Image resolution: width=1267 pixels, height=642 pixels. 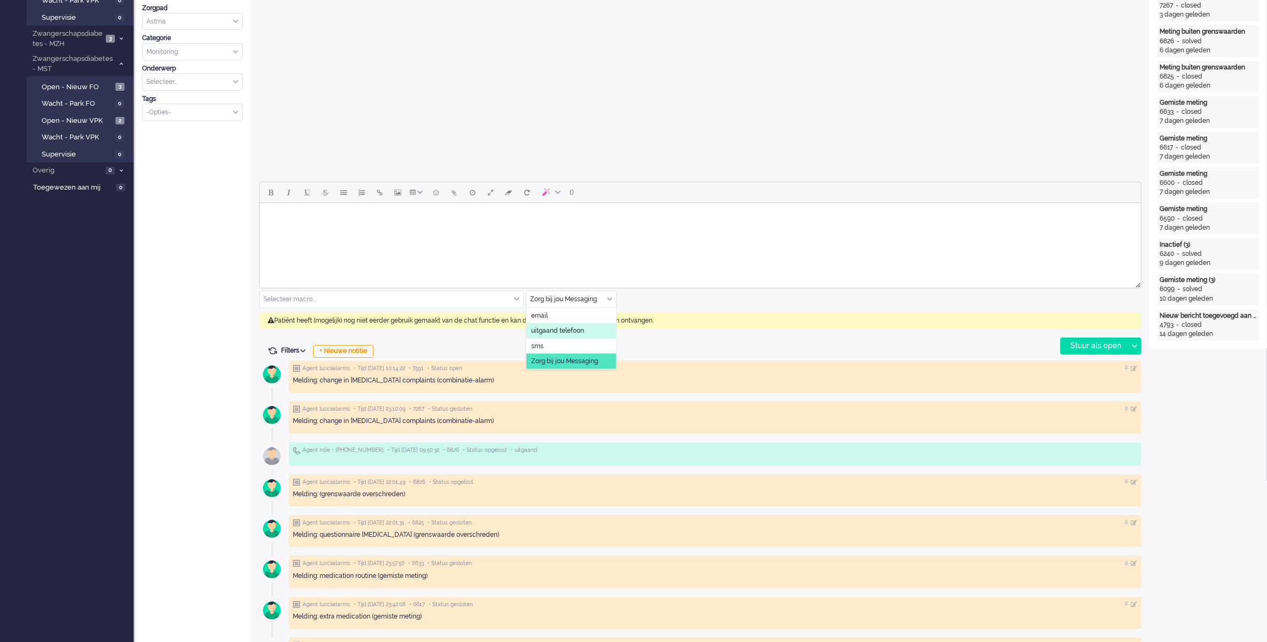 I want to click on span: Overig, so click(x=66, y=170).